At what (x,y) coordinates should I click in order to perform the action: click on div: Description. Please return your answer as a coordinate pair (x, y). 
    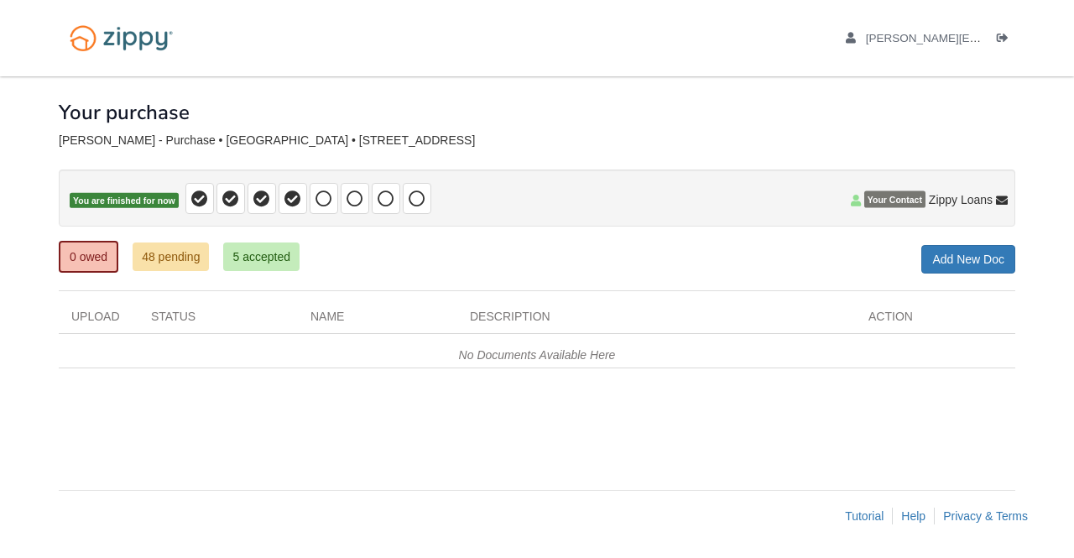
    Looking at the image, I should click on (656, 321).